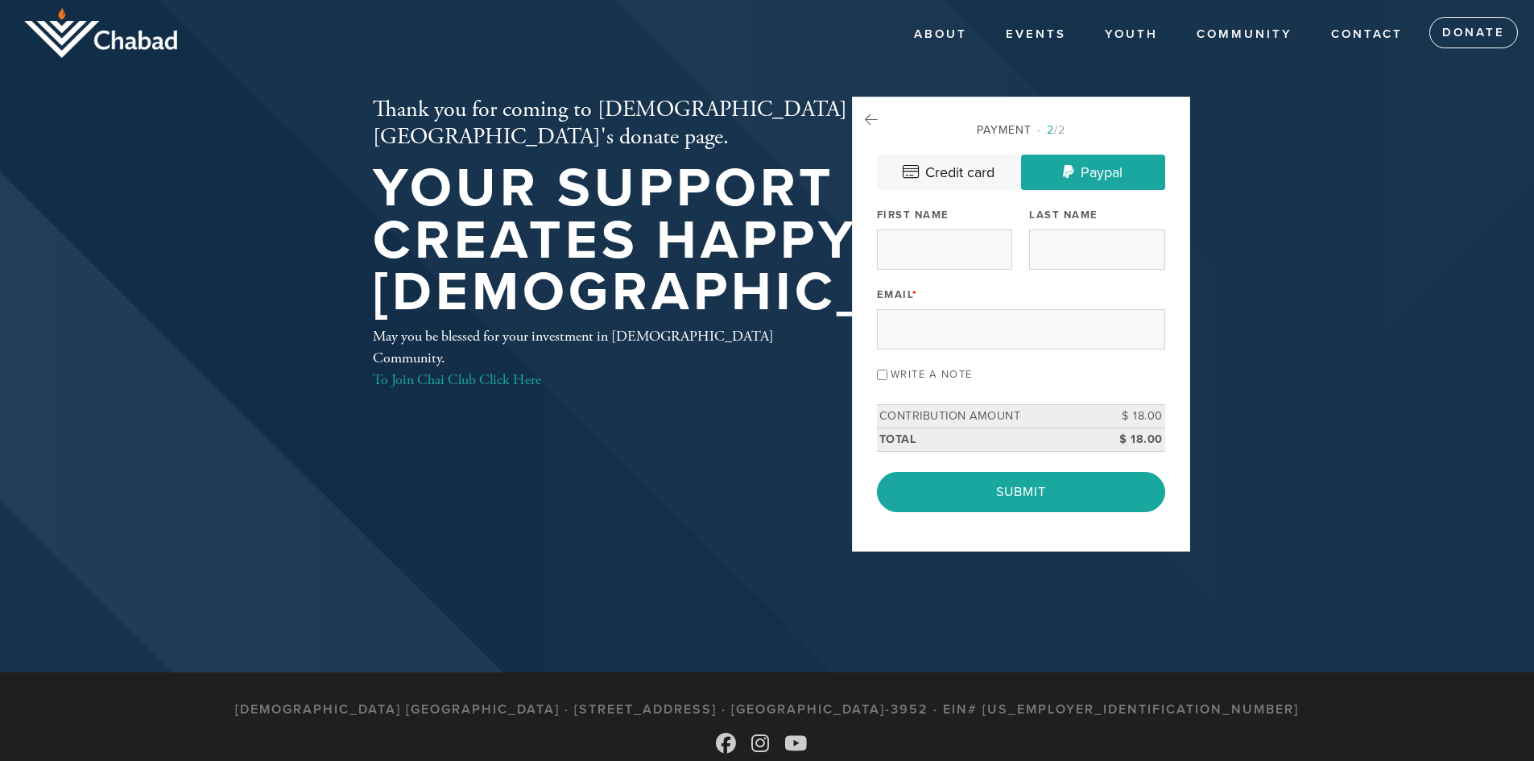  What do you see at coordinates (913, 215) in the screenshot?
I see `label: First Name` at bounding box center [913, 215].